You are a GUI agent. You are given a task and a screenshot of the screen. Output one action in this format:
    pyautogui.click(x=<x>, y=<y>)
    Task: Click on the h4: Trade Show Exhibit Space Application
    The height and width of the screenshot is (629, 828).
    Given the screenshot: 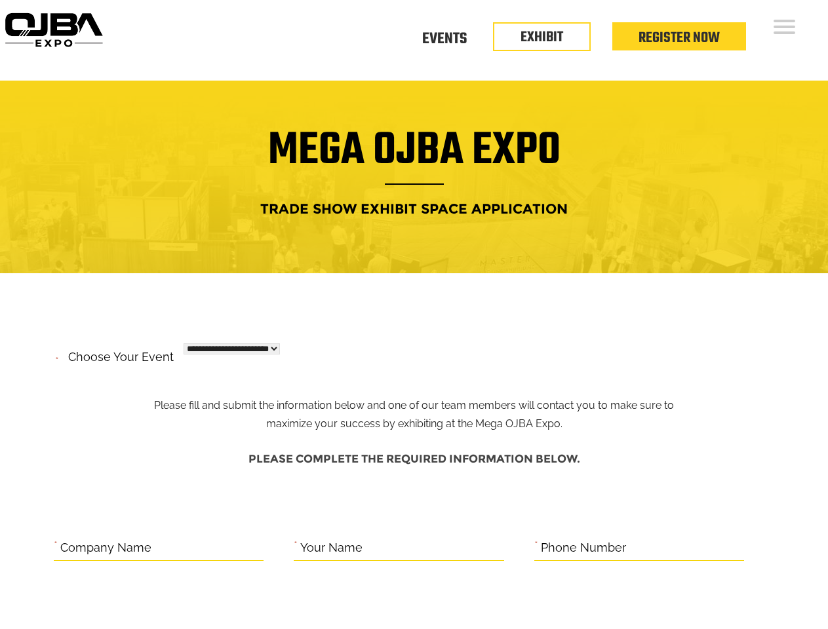 What is the action you would take?
    pyautogui.click(x=413, y=208)
    